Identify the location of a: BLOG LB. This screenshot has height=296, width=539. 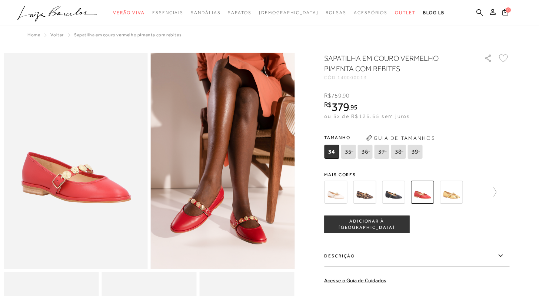
(434, 13).